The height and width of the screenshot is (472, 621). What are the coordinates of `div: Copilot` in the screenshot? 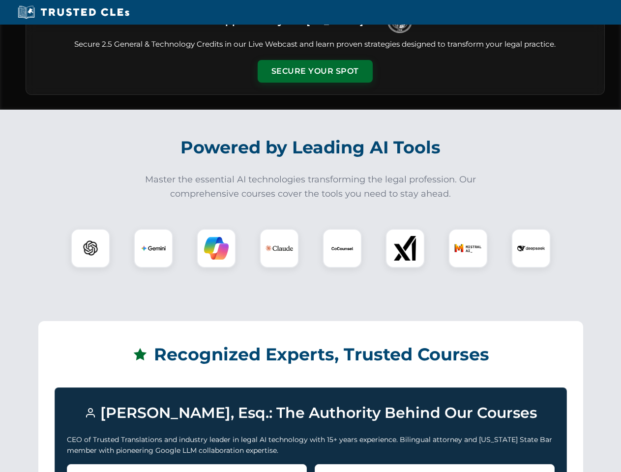 It's located at (216, 248).